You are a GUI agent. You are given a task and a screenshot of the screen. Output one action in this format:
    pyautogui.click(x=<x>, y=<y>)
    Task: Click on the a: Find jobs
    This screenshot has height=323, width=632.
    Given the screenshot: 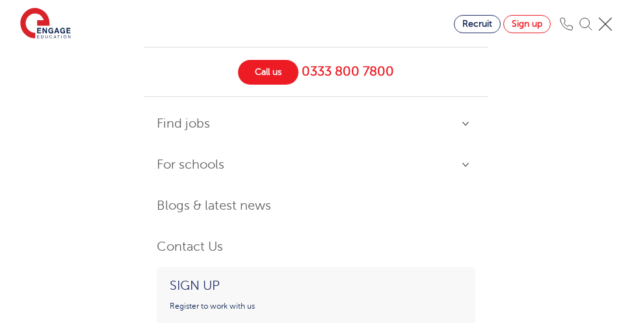 What is the action you would take?
    pyautogui.click(x=316, y=124)
    